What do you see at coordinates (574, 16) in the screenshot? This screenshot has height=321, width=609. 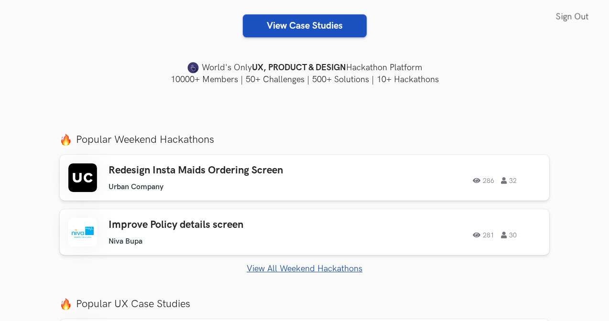 I see `a: Sign Out` at bounding box center [574, 16].